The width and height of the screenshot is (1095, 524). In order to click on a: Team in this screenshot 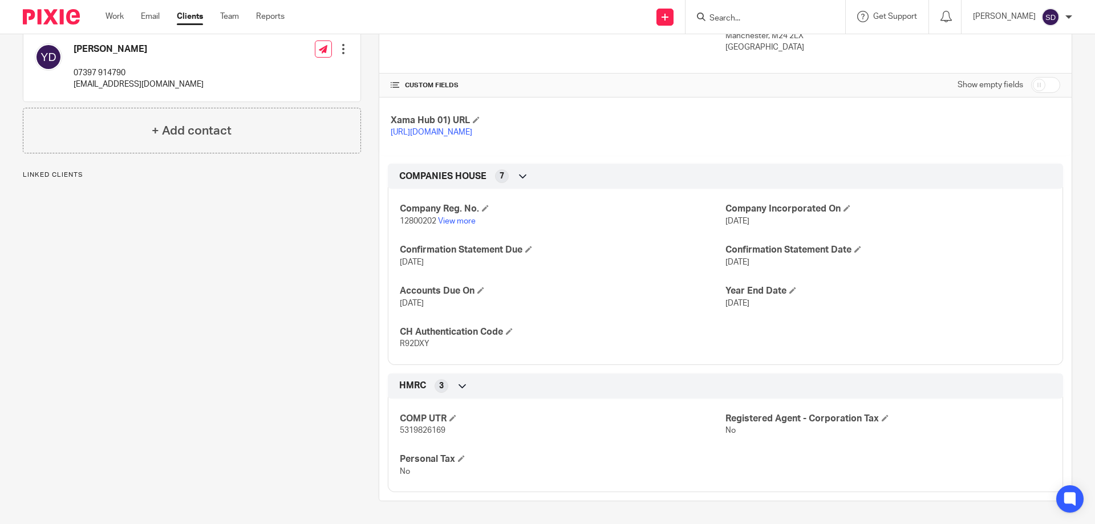, I will do `click(229, 17)`.